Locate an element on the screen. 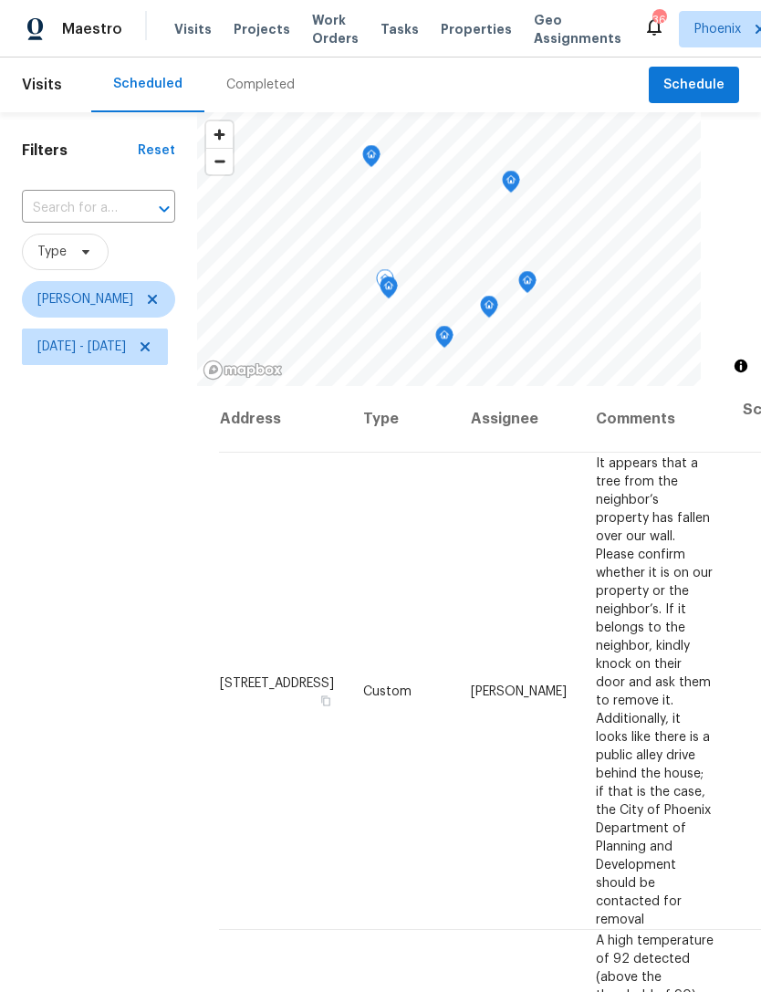 This screenshot has width=761, height=992. button: Zoom in is located at coordinates (219, 134).